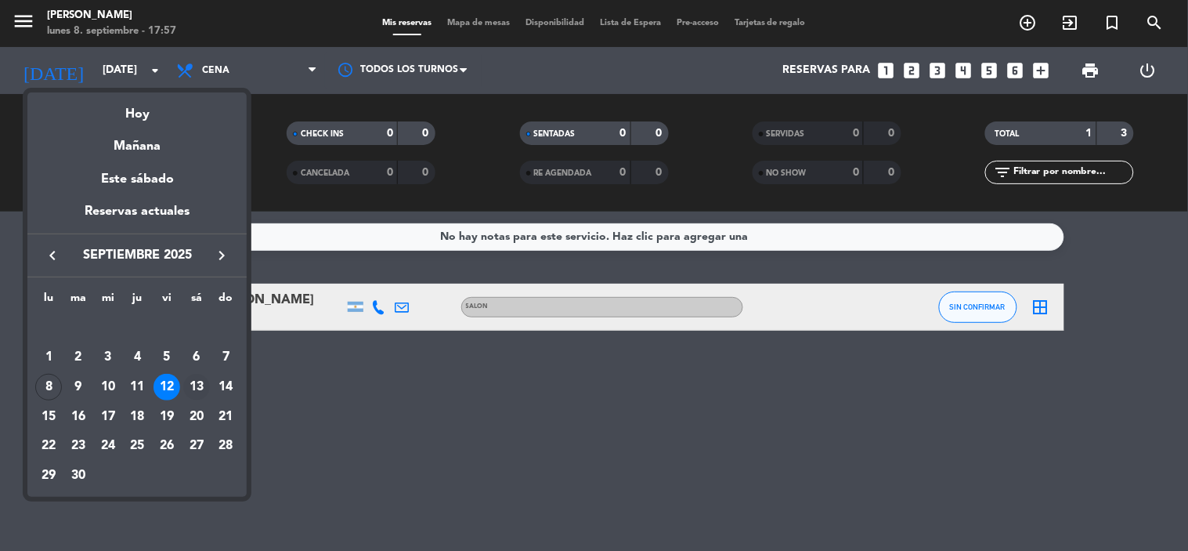 The height and width of the screenshot is (551, 1188). Describe the element at coordinates (197, 446) in the screenshot. I see `div: 27` at that location.